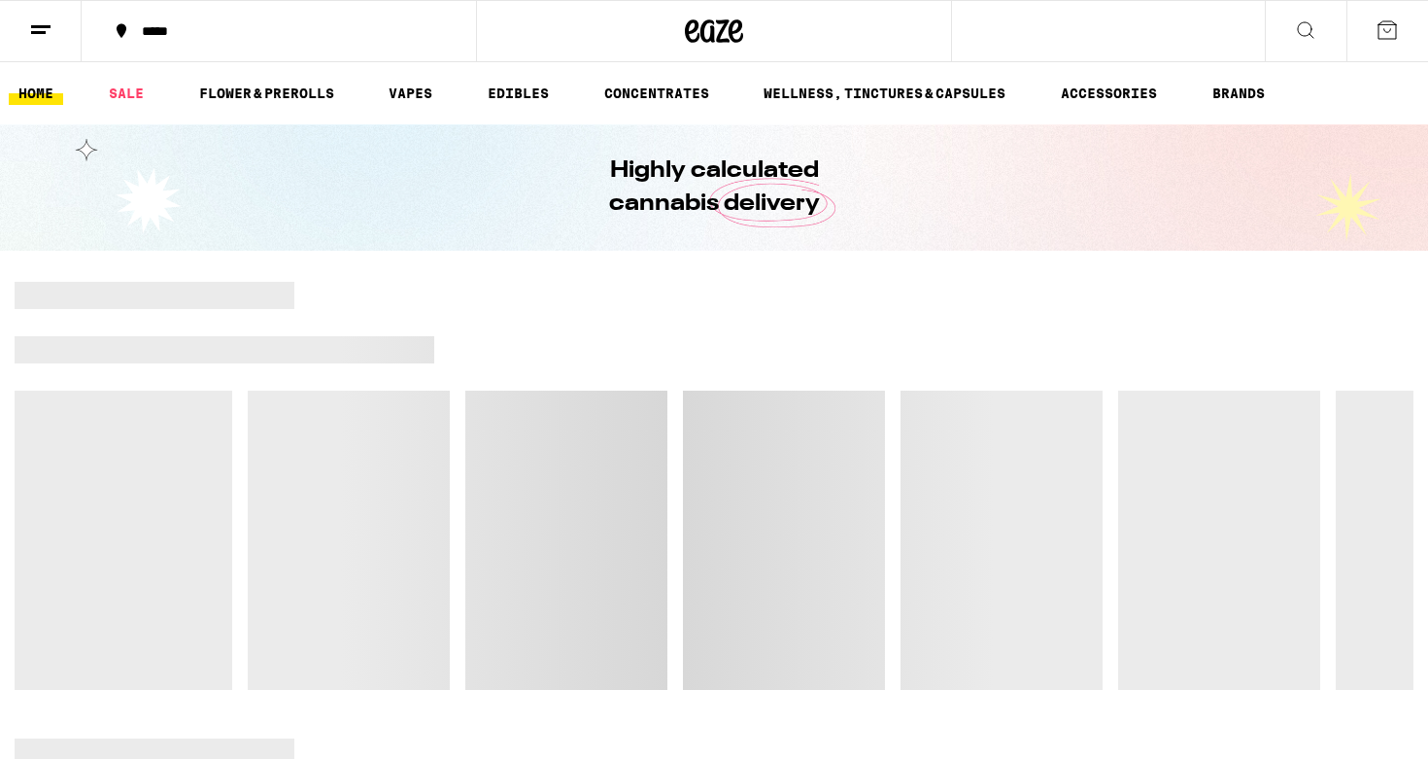  What do you see at coordinates (1238, 93) in the screenshot?
I see `a: BRANDS` at bounding box center [1238, 93].